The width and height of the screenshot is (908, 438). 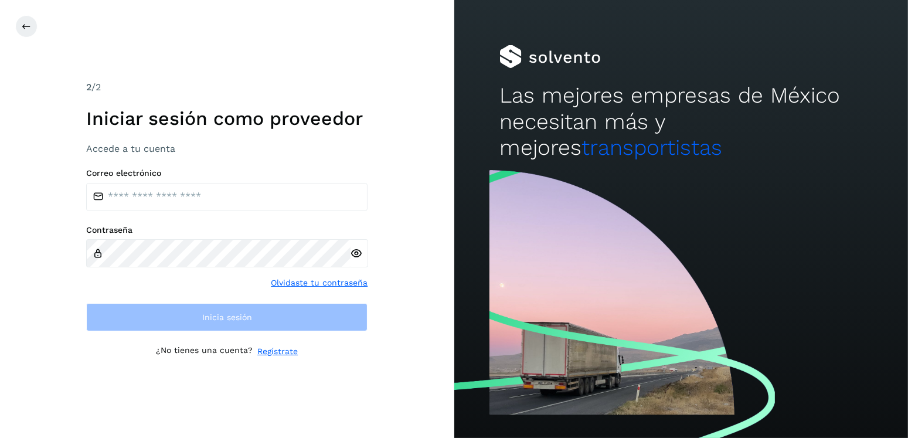 What do you see at coordinates (227, 148) in the screenshot?
I see `h3: Accede a tu cuenta` at bounding box center [227, 148].